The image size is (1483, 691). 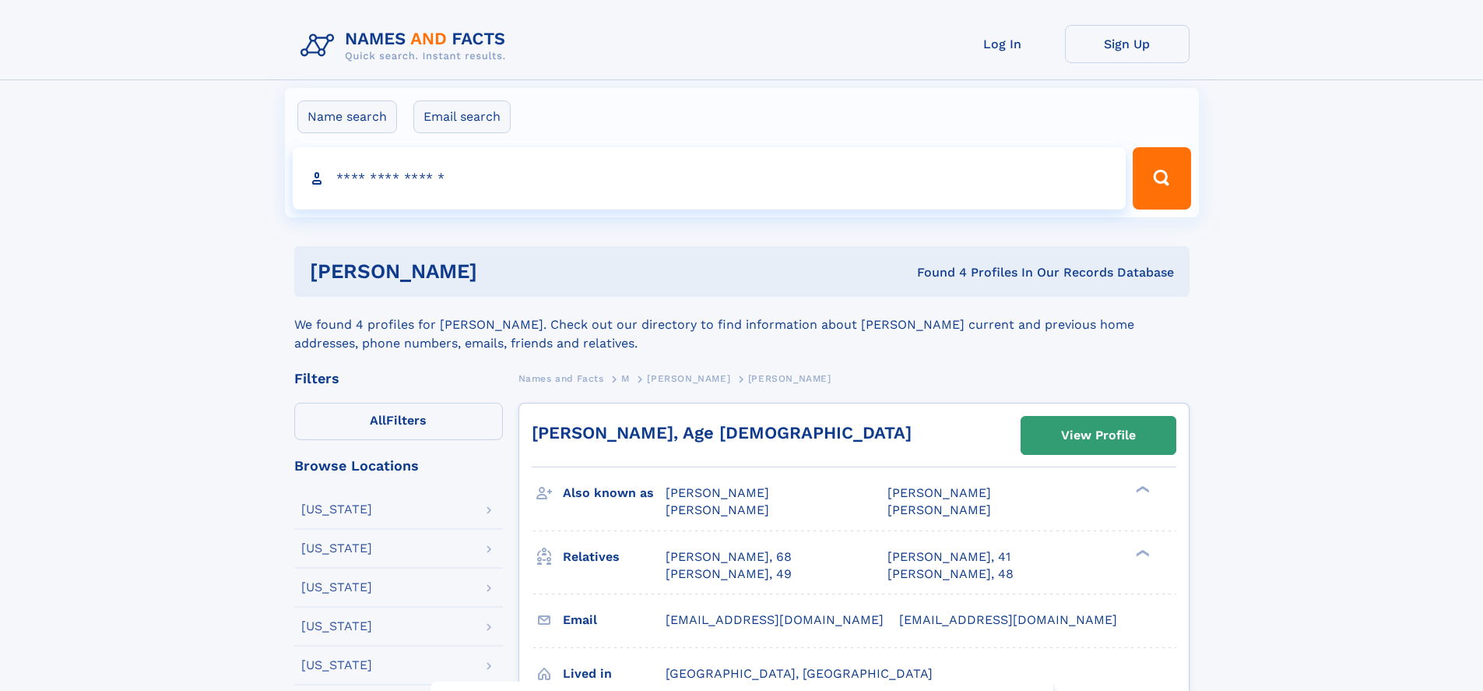 I want to click on h3: Lived in, so click(x=614, y=674).